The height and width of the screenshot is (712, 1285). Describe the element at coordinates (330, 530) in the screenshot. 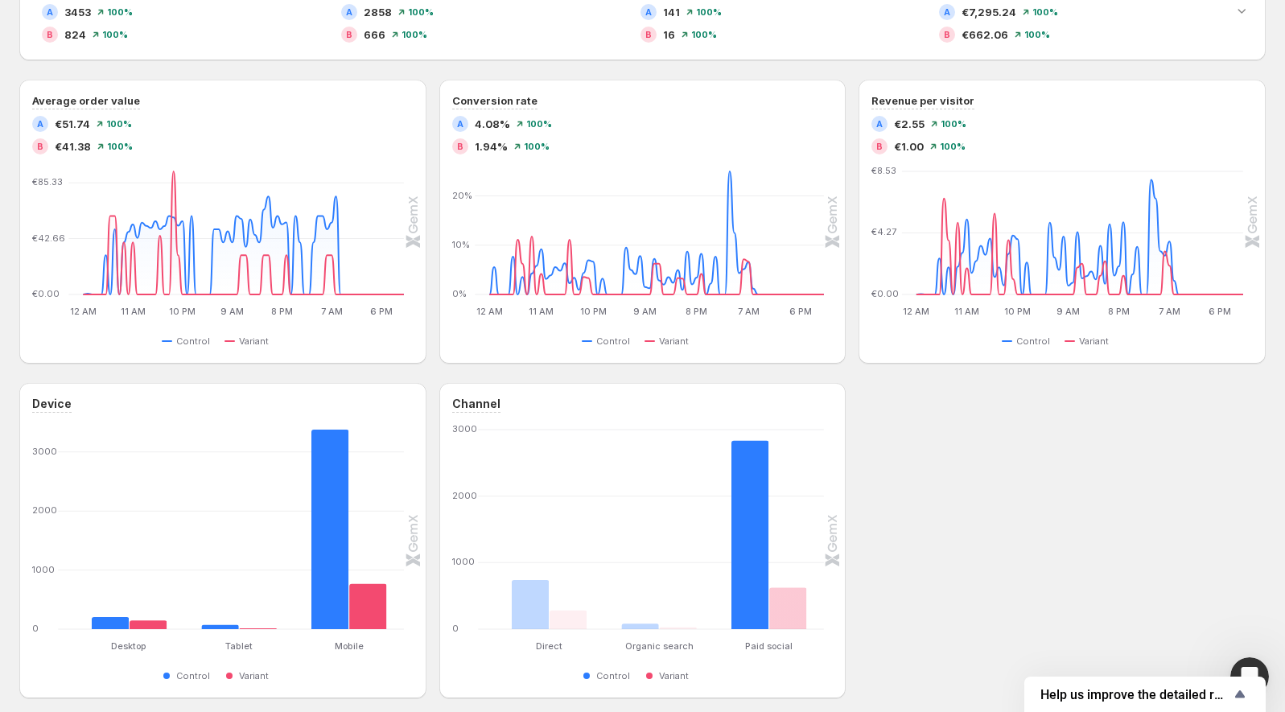

I see `rect: Control 3379` at that location.